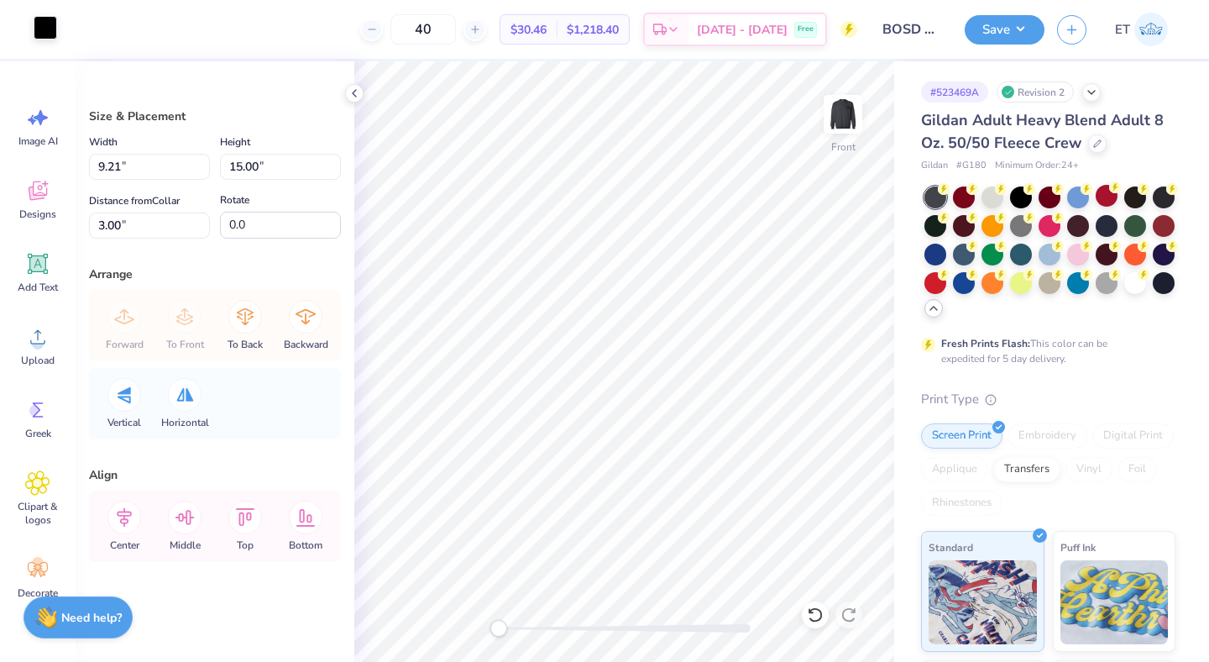 The height and width of the screenshot is (662, 1209). Describe the element at coordinates (593, 29) in the screenshot. I see `span: $1,218.40` at that location.